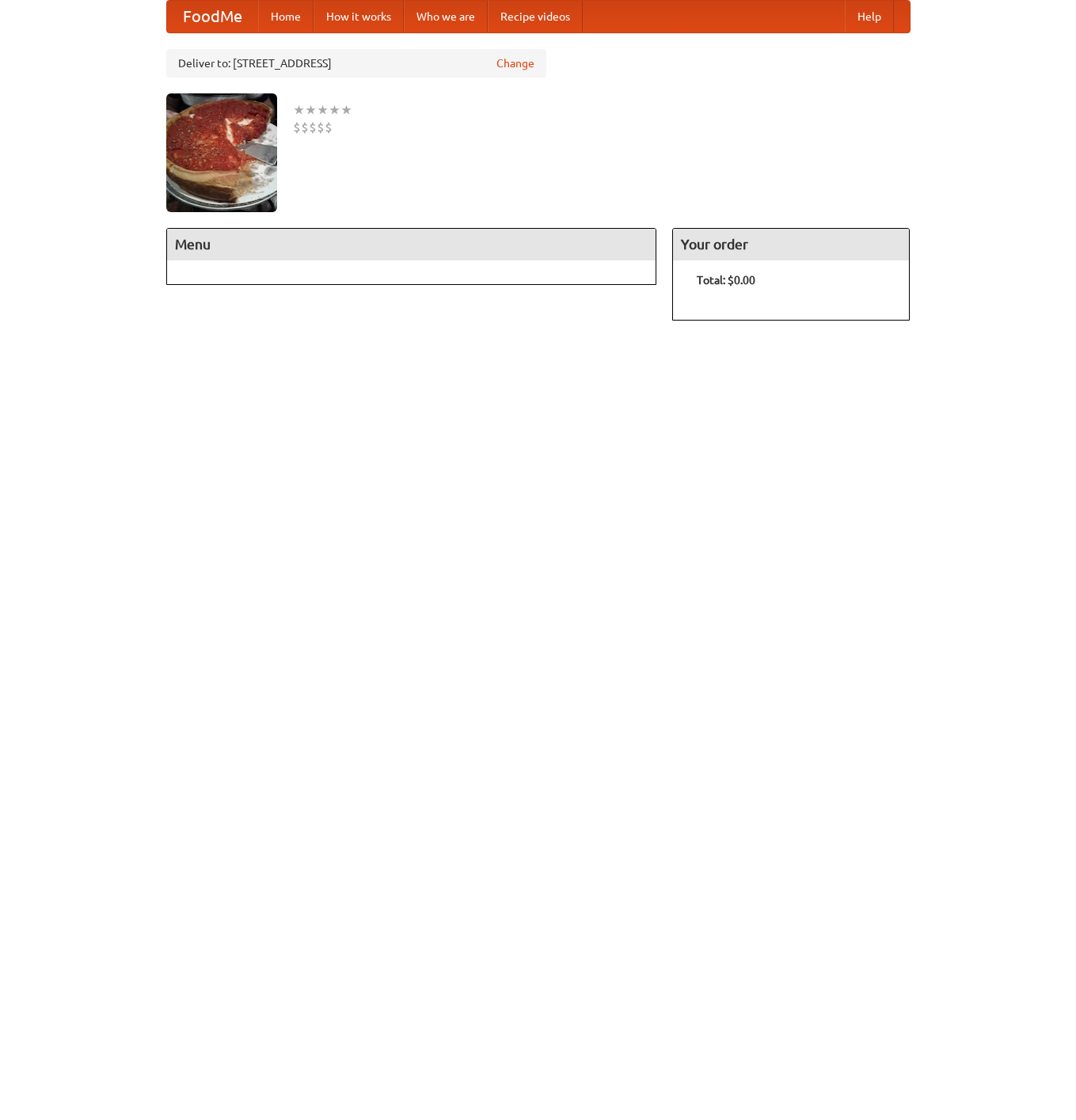 The image size is (1076, 1120). I want to click on a: Who we are, so click(446, 17).